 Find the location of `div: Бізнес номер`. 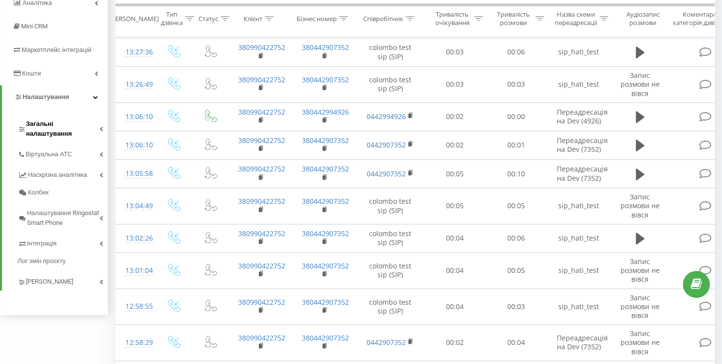

div: Бізнес номер is located at coordinates (317, 18).